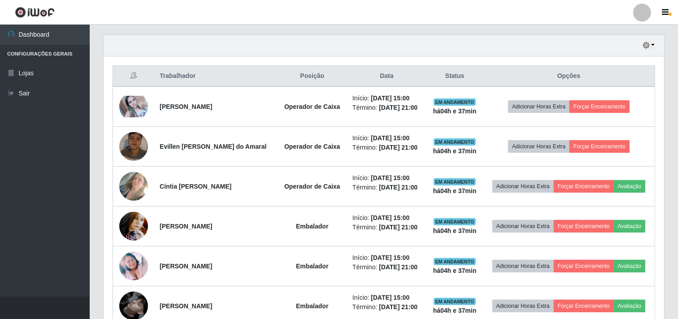 The image size is (678, 319). I want to click on img: 1668045195868.jpeg, so click(134, 107).